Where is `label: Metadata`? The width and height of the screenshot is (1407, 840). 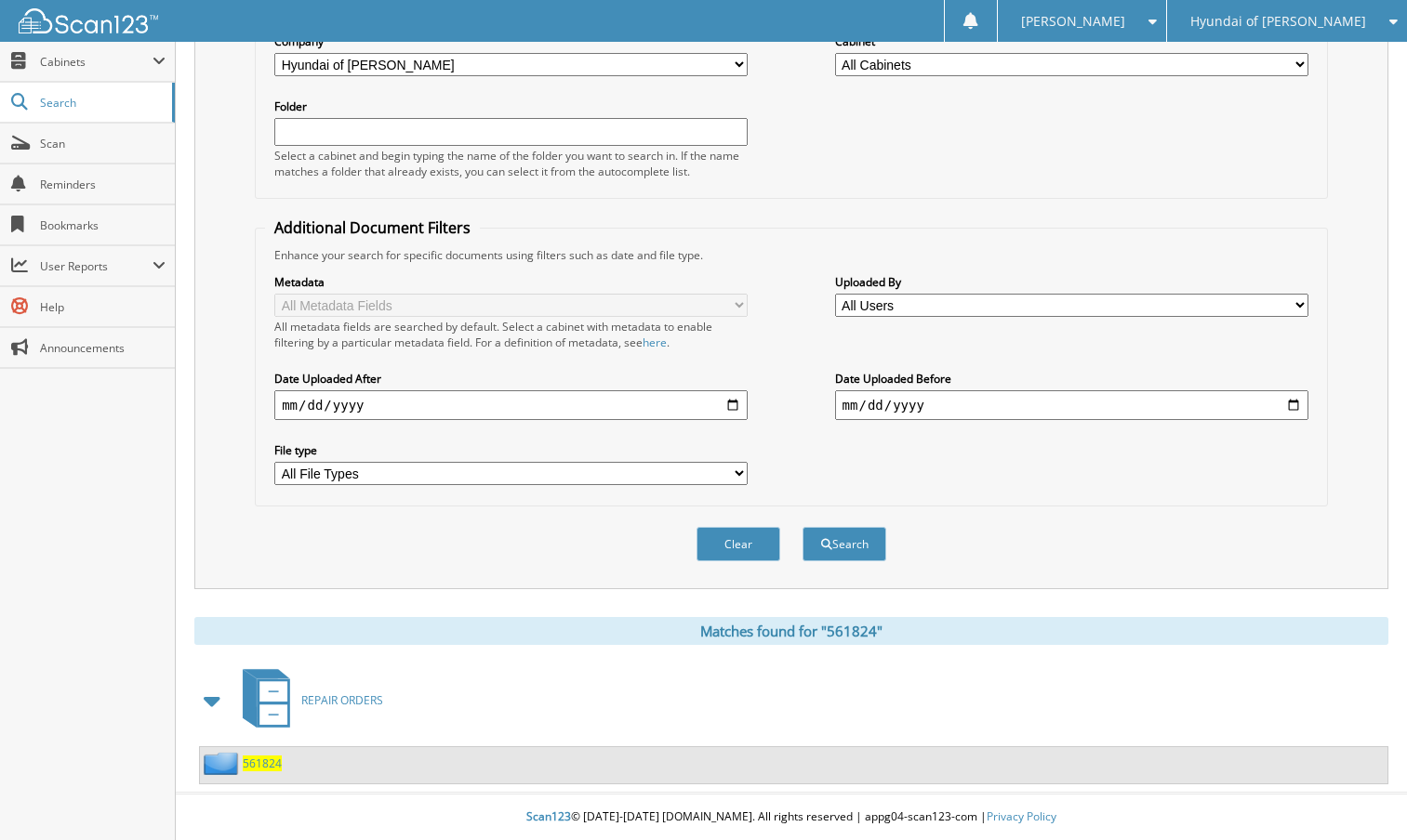
label: Metadata is located at coordinates (510, 281).